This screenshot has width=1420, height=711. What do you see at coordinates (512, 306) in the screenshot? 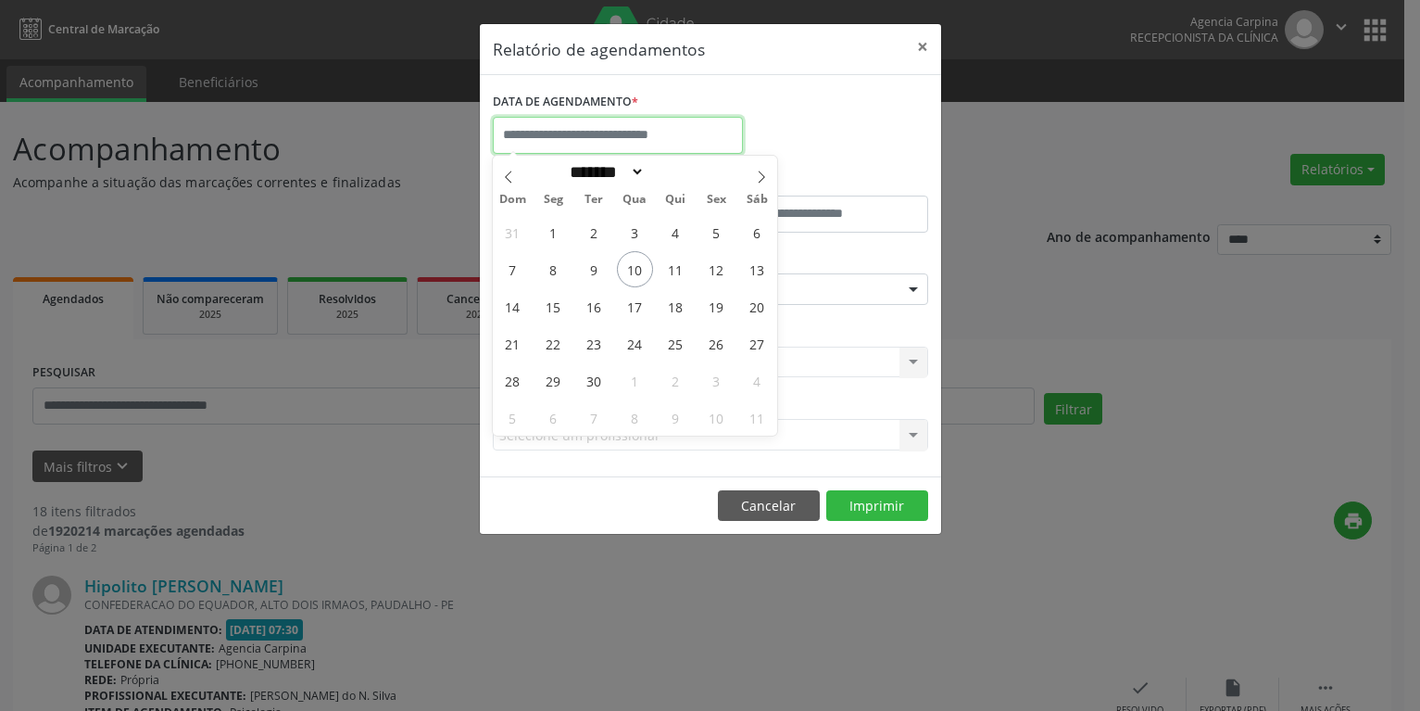
I see `span: Setembro 14, 2025` at bounding box center [512, 306].